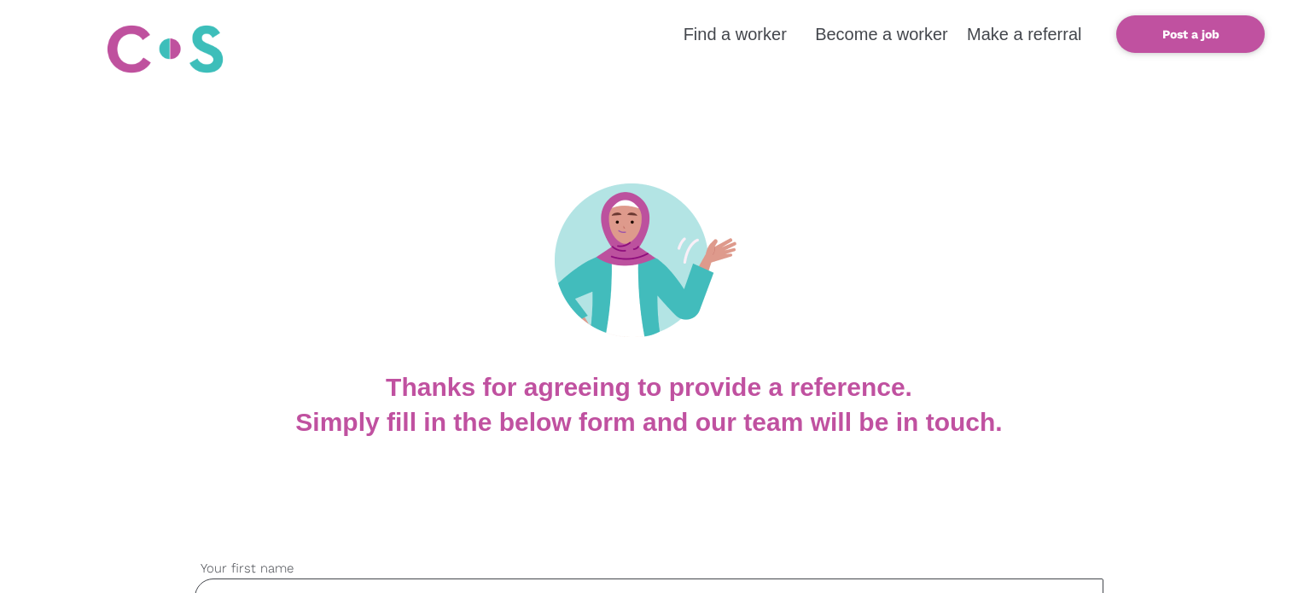 This screenshot has height=593, width=1298. I want to click on a: Become a worker, so click(882, 34).